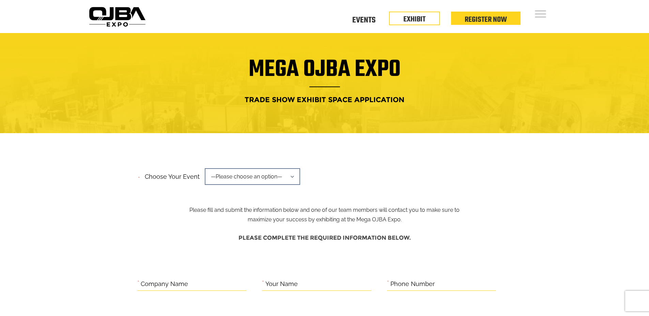 The width and height of the screenshot is (649, 316). Describe the element at coordinates (324, 74) in the screenshot. I see `h1: Mega OJBA Expo` at that location.